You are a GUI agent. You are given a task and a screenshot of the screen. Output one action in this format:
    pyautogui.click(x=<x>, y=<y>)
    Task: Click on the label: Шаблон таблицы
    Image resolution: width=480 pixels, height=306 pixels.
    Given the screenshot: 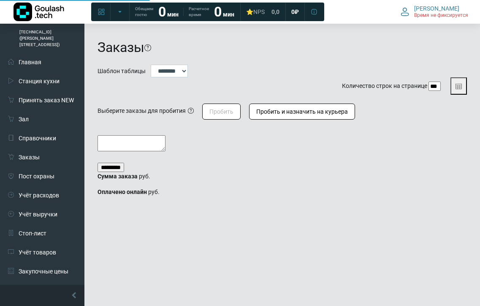 What is the action you would take?
    pyautogui.click(x=122, y=71)
    